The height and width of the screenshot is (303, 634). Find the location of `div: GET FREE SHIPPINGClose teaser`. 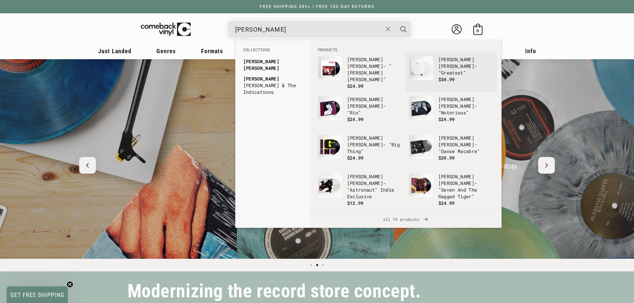

div: GET FREE SHIPPINGClose teaser is located at coordinates (37, 295).